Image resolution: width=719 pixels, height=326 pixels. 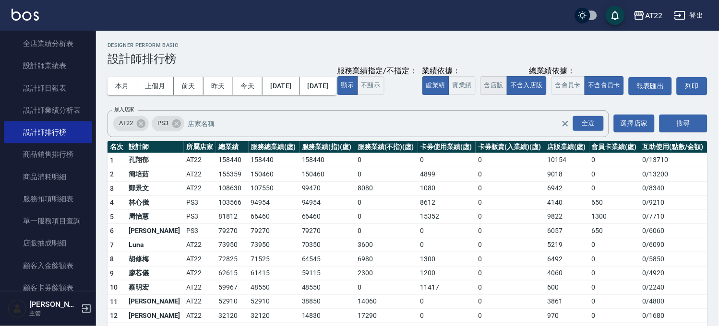 I want to click on td: 103566, so click(x=232, y=203).